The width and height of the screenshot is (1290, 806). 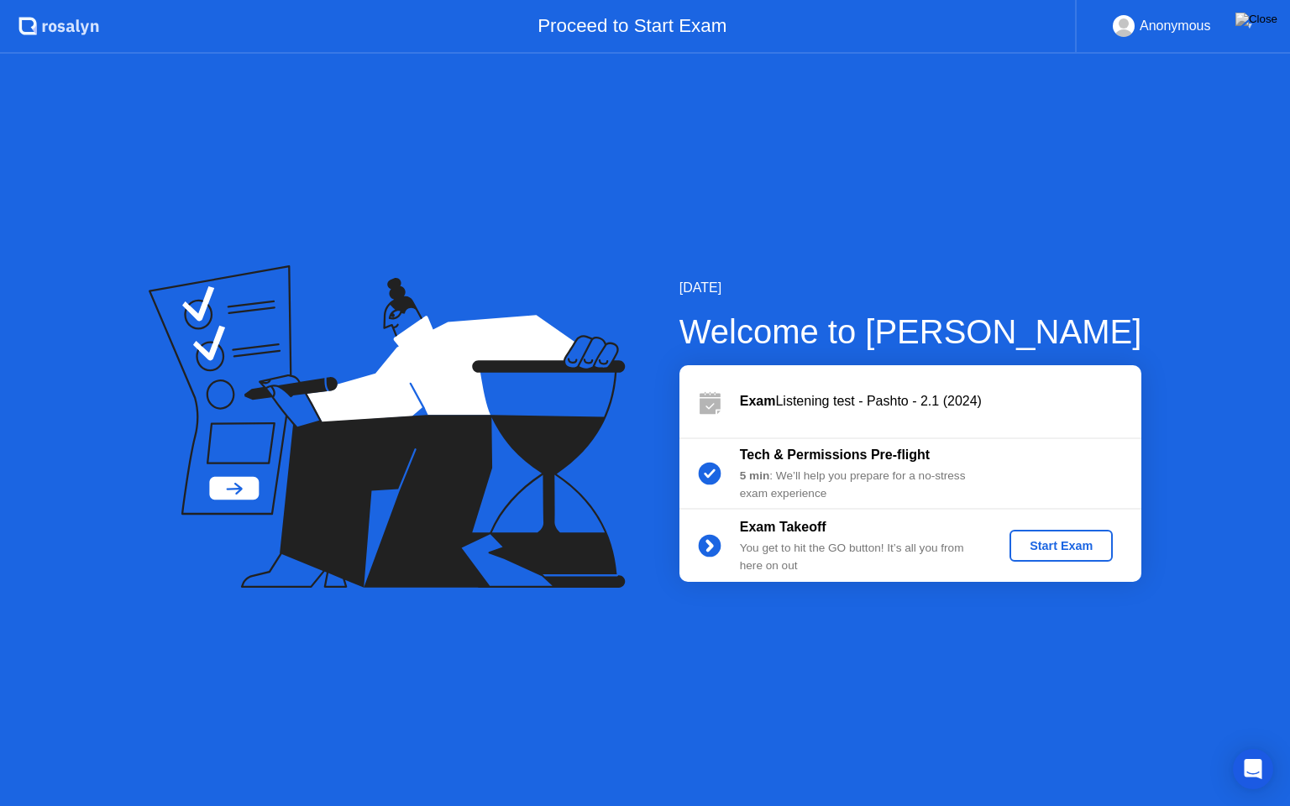 What do you see at coordinates (861, 557) in the screenshot?
I see `div: You get to hit the GO button! It’s all you from here on out` at bounding box center [861, 557].